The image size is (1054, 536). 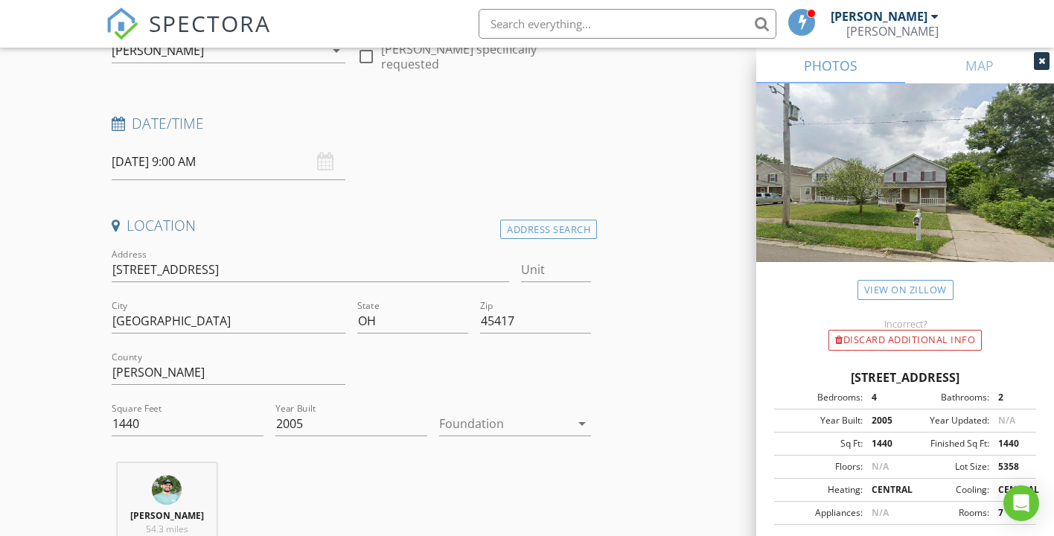 What do you see at coordinates (1010, 467) in the screenshot?
I see `div: 5358` at bounding box center [1010, 467].